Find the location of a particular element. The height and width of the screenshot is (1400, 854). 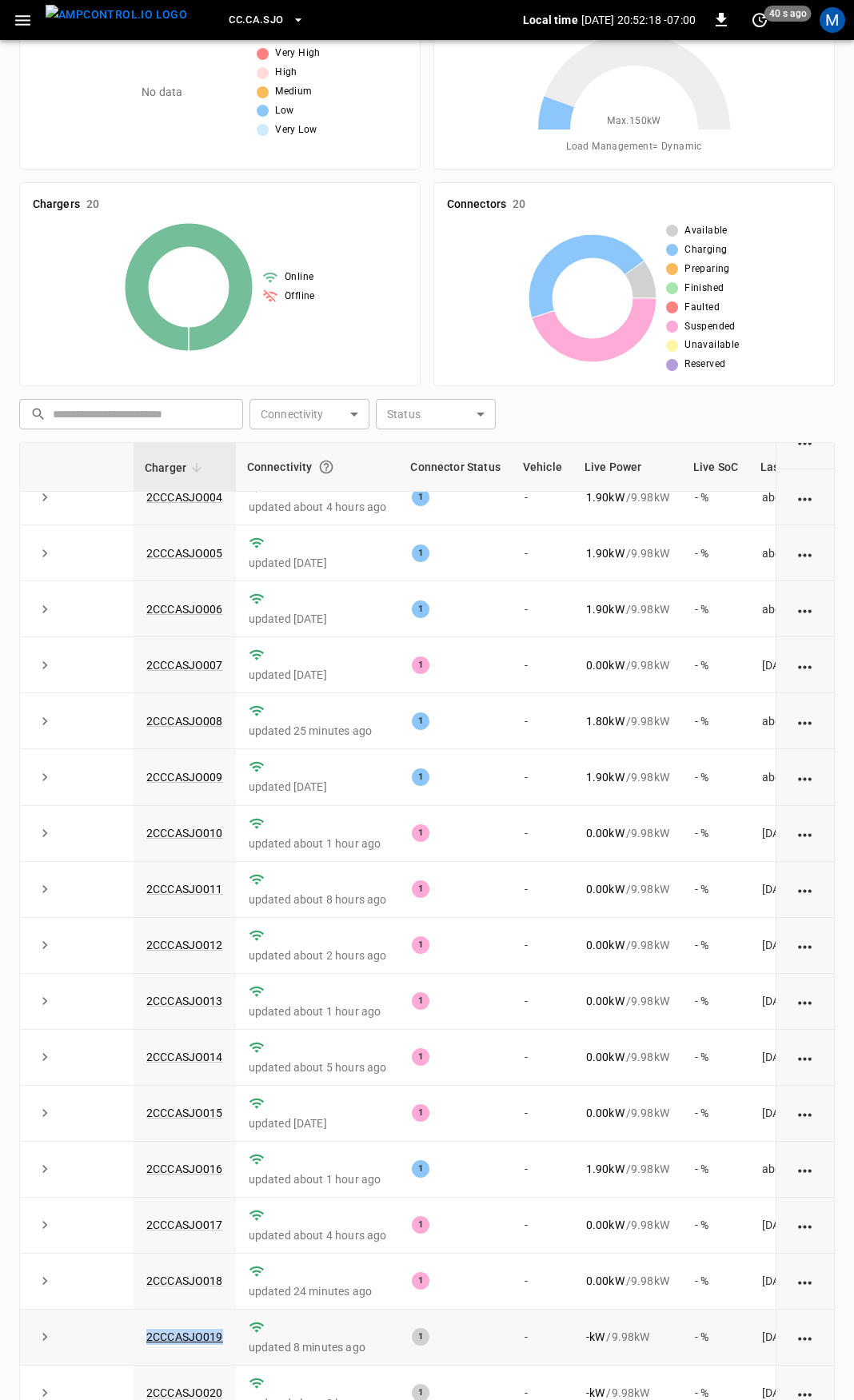

p: updated 25 minutes ago is located at coordinates (318, 731).